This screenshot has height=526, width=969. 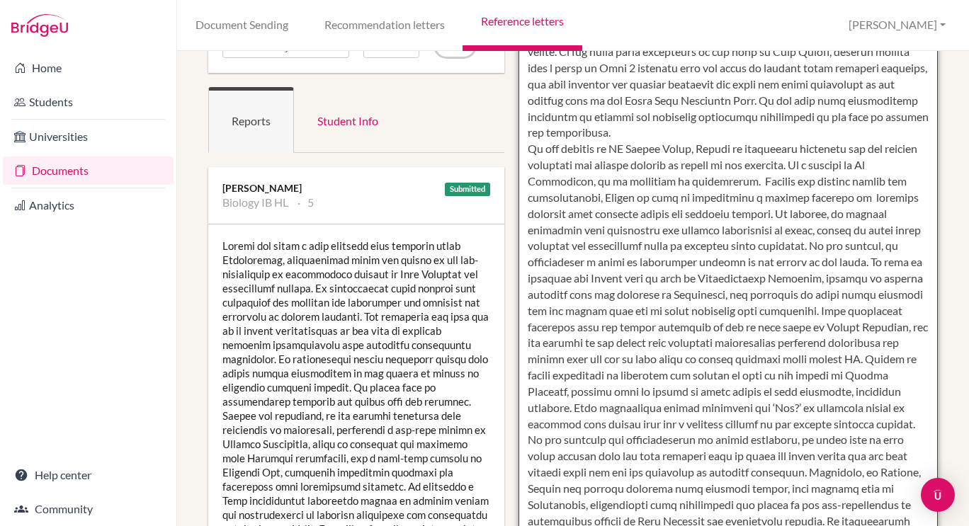 I want to click on a: Student Info, so click(x=348, y=120).